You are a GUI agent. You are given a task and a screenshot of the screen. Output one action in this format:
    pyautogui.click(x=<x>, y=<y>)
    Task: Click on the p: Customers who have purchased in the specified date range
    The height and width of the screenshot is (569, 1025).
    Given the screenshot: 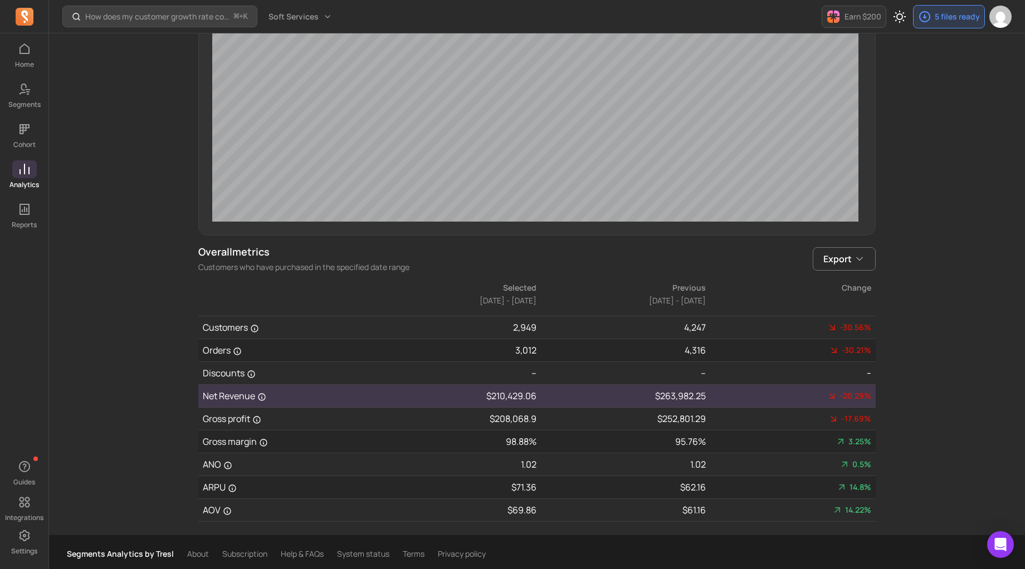 What is the action you would take?
    pyautogui.click(x=304, y=267)
    